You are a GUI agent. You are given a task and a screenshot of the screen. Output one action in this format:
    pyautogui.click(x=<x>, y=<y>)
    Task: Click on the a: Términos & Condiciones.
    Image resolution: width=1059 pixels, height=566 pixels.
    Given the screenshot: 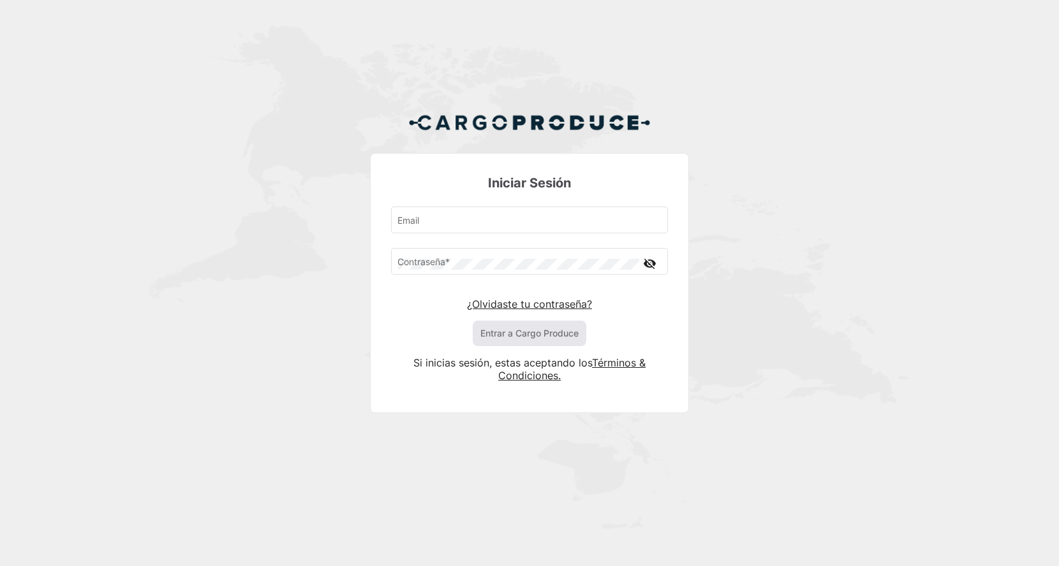 What is the action you would take?
    pyautogui.click(x=571, y=369)
    